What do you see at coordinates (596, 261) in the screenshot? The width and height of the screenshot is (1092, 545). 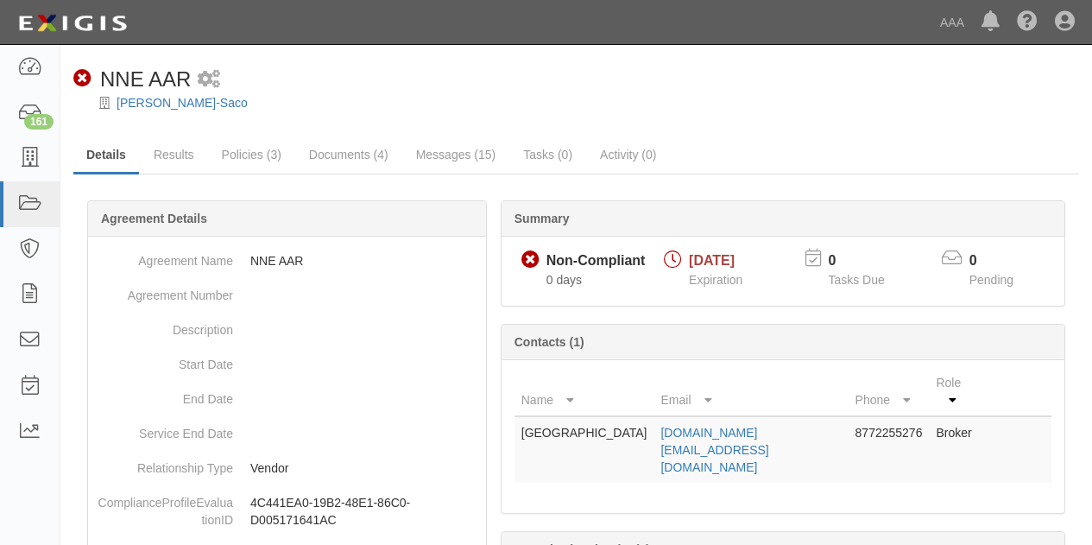 I see `div: Non-Compliant` at bounding box center [596, 261].